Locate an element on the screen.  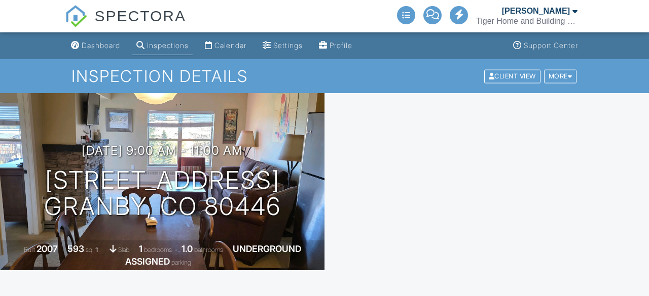
a: Calendar is located at coordinates (226, 46).